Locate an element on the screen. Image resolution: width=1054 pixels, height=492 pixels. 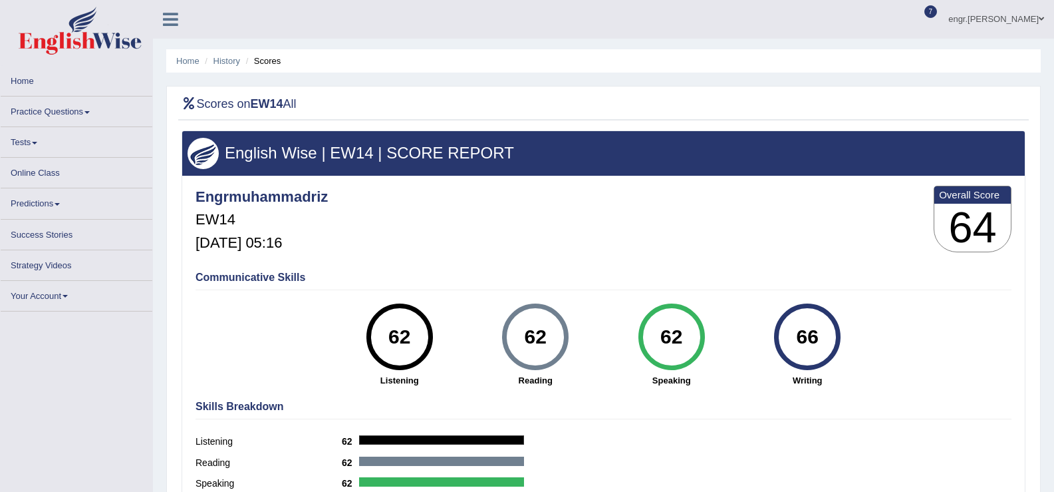
label: Speaking is located at coordinates (269, 483).